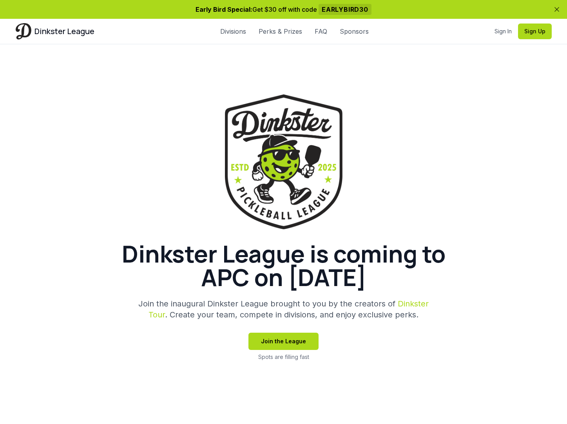 The image size is (567, 424). What do you see at coordinates (280, 31) in the screenshot?
I see `a: Perks & Prizes` at bounding box center [280, 31].